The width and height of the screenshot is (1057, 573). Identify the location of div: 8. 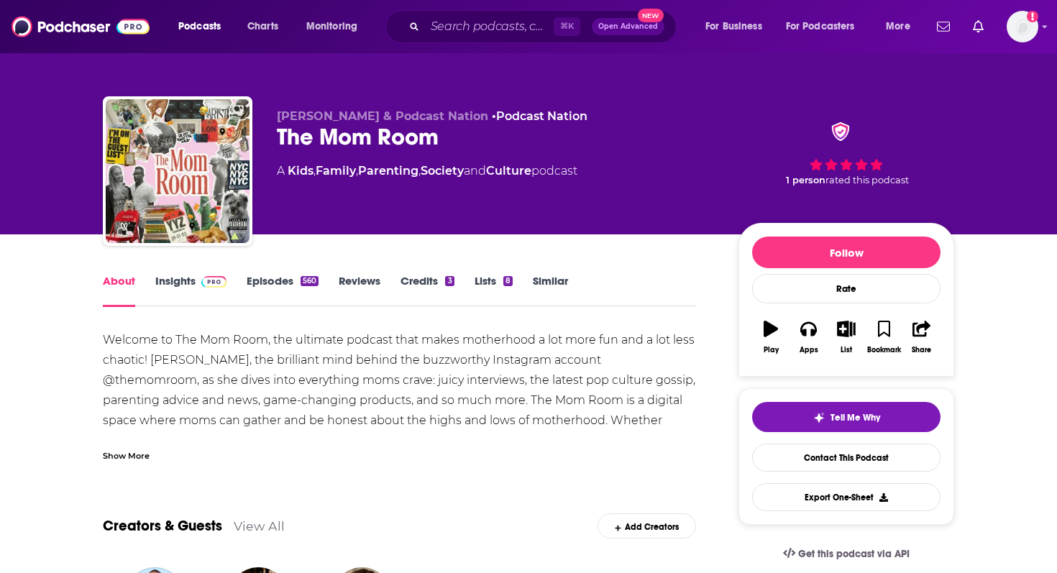
(508, 281).